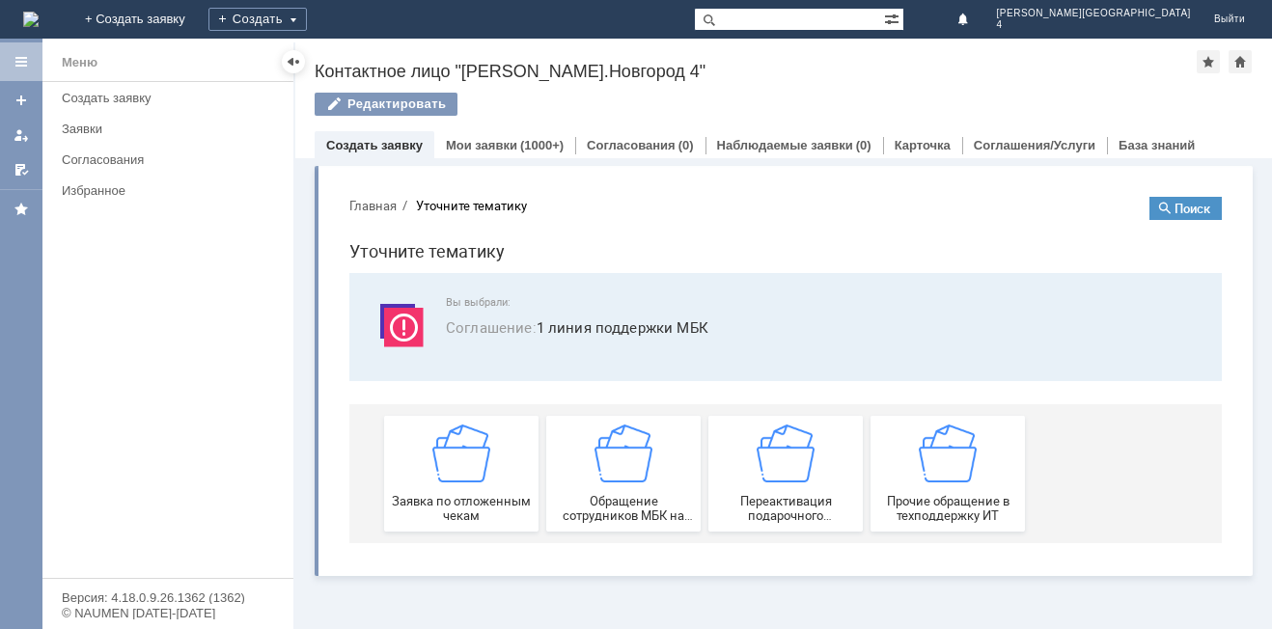  Describe the element at coordinates (68, 144) in the screenshot. I see `img: svg%3E` at that location.